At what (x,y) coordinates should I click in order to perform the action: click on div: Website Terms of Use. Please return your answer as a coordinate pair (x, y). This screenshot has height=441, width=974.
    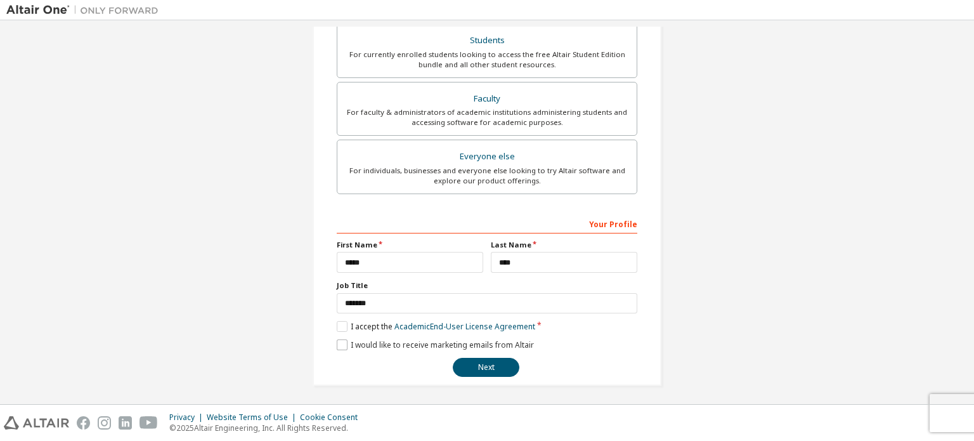
    Looking at the image, I should click on (253, 417).